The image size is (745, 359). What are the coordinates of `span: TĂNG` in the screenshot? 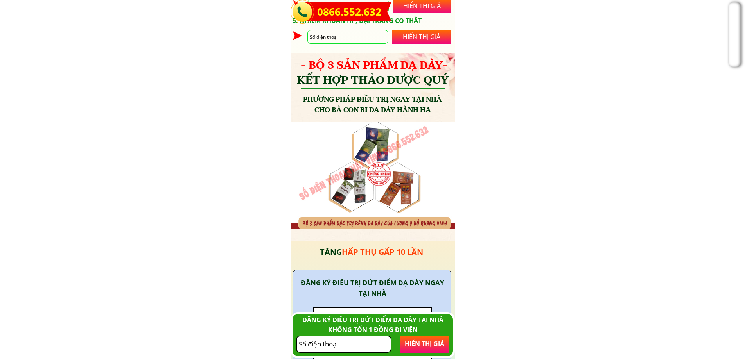 It's located at (331, 252).